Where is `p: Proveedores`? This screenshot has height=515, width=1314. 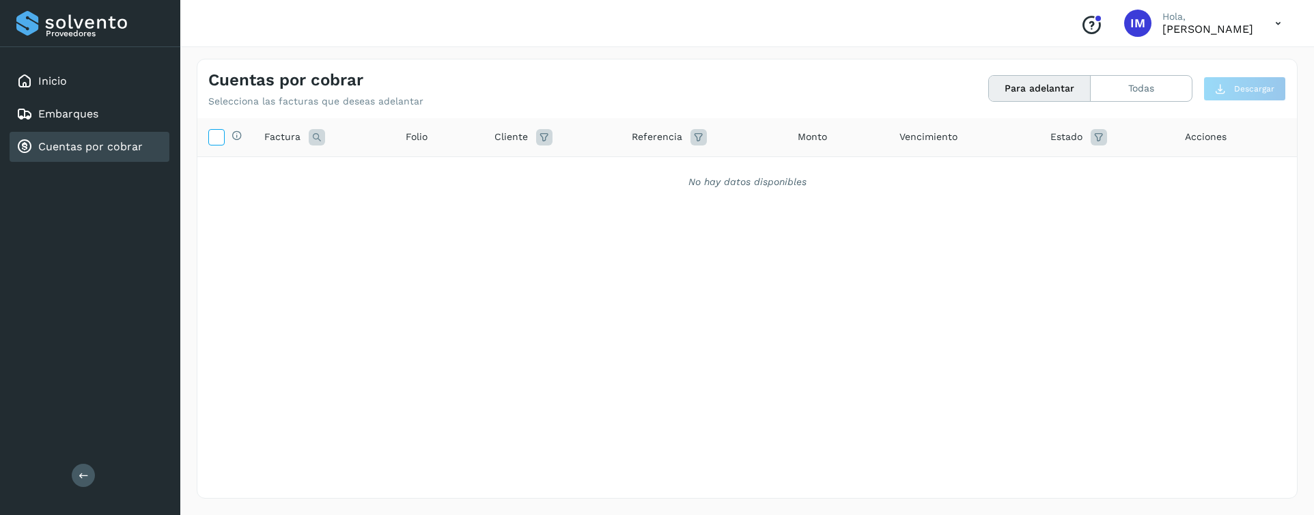
p: Proveedores is located at coordinates (105, 33).